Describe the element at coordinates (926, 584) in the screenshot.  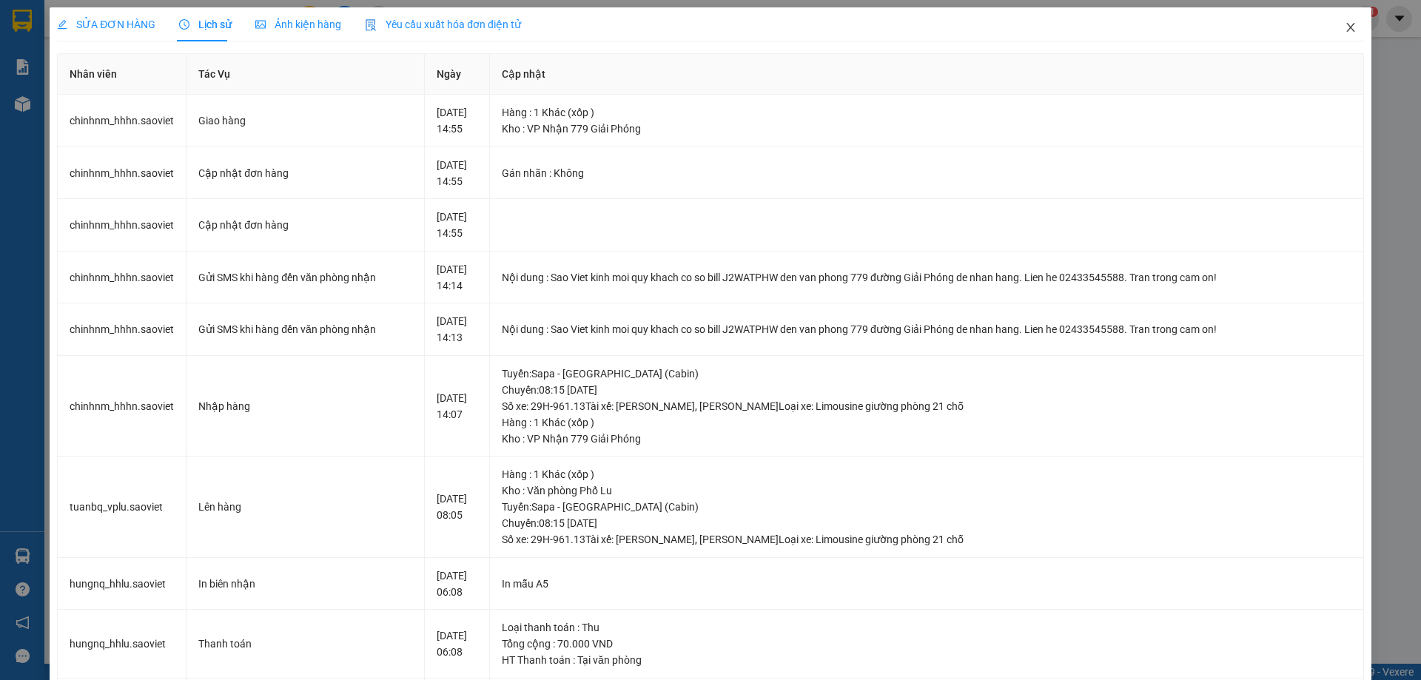
I see `div: In mẫu A5` at that location.